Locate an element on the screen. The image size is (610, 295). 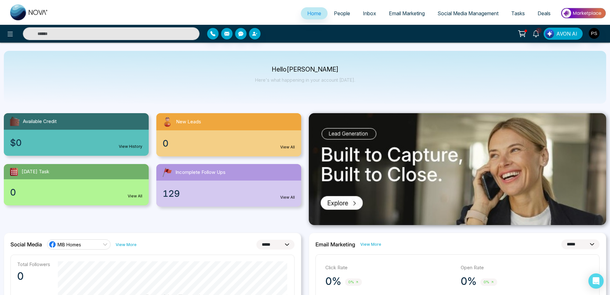
span: $0 is located at coordinates (16, 143).